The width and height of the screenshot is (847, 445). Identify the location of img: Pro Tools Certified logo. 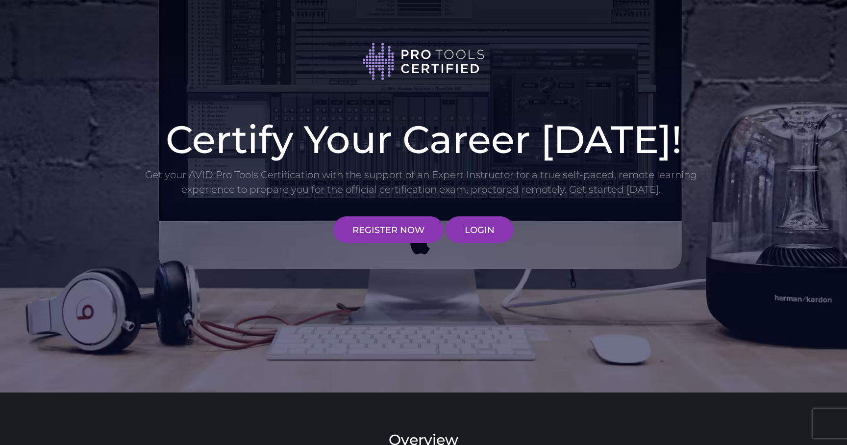
(424, 61).